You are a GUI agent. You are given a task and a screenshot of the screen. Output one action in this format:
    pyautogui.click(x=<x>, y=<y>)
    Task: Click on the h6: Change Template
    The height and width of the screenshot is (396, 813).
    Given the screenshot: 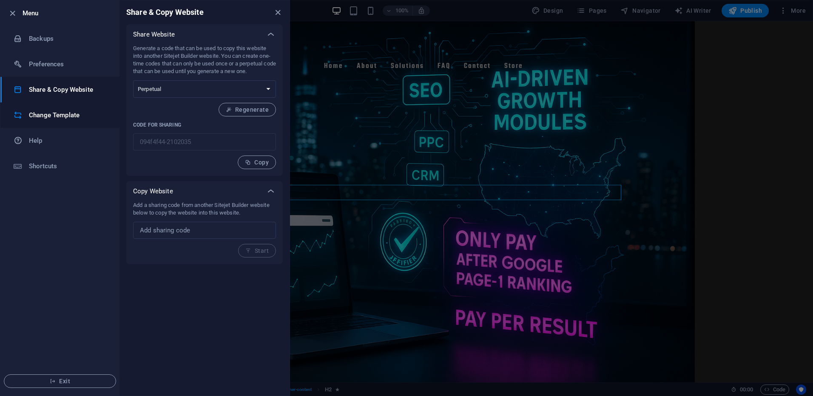 What is the action you would take?
    pyautogui.click(x=68, y=115)
    